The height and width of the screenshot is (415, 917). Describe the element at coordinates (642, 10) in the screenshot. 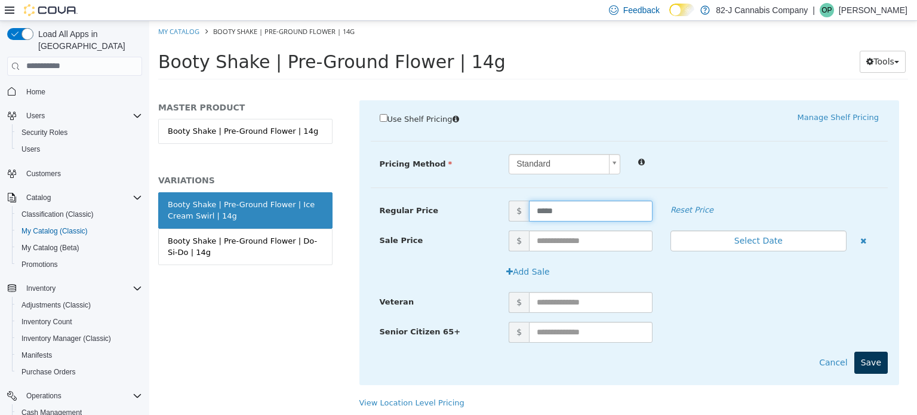

I see `span: Feedback` at that location.